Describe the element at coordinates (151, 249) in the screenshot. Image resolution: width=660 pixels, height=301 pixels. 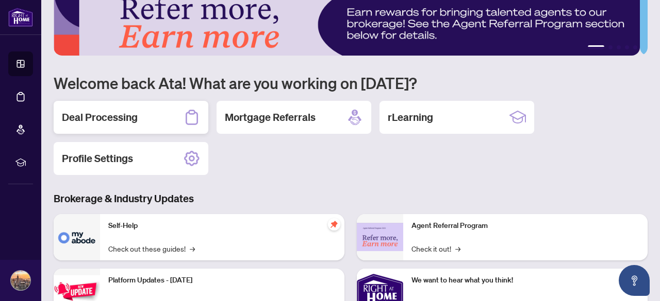
I see `a: Check out these guides!→` at that location.